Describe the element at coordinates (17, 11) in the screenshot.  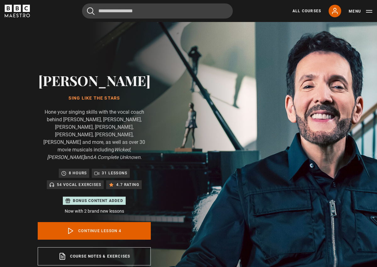
I see `svg: BBC Maestro` at that location.